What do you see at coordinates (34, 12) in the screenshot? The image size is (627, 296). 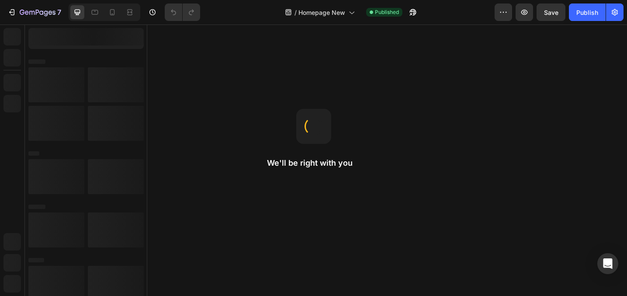 I see `button: 7` at bounding box center [34, 12].